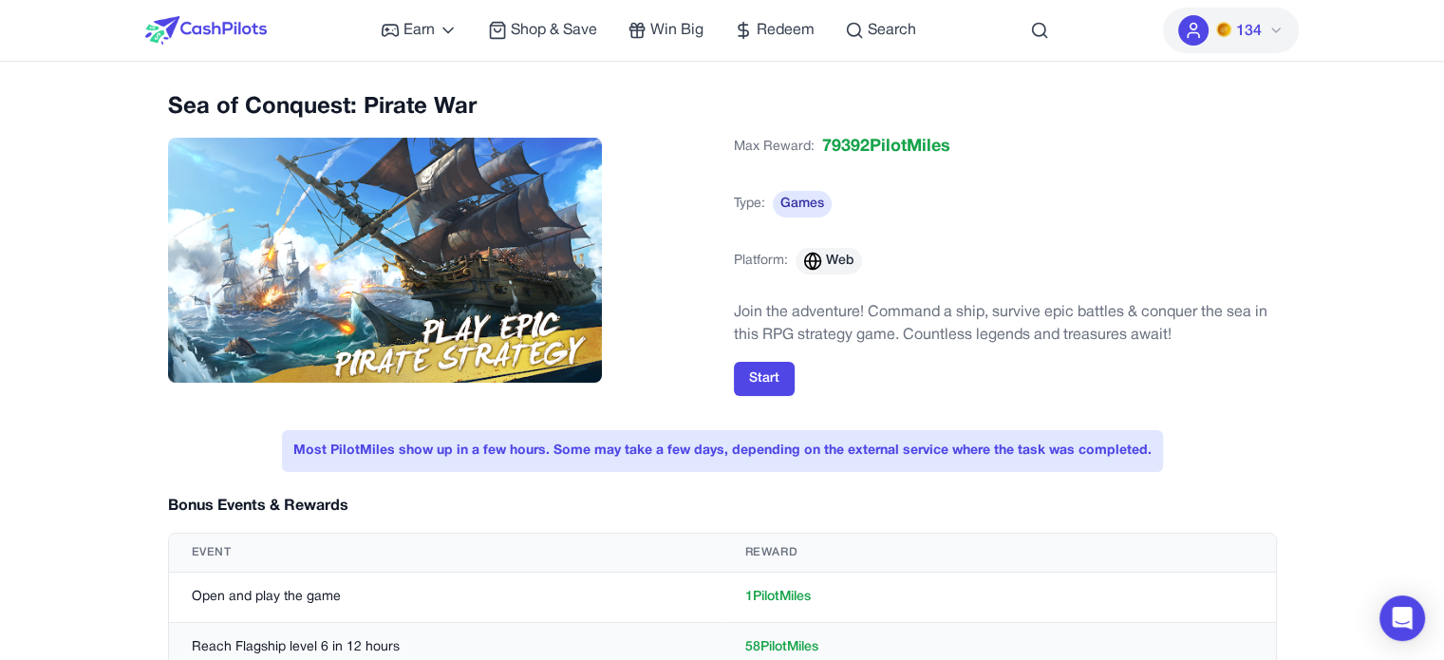  What do you see at coordinates (761, 261) in the screenshot?
I see `span: Platform:` at bounding box center [761, 261].